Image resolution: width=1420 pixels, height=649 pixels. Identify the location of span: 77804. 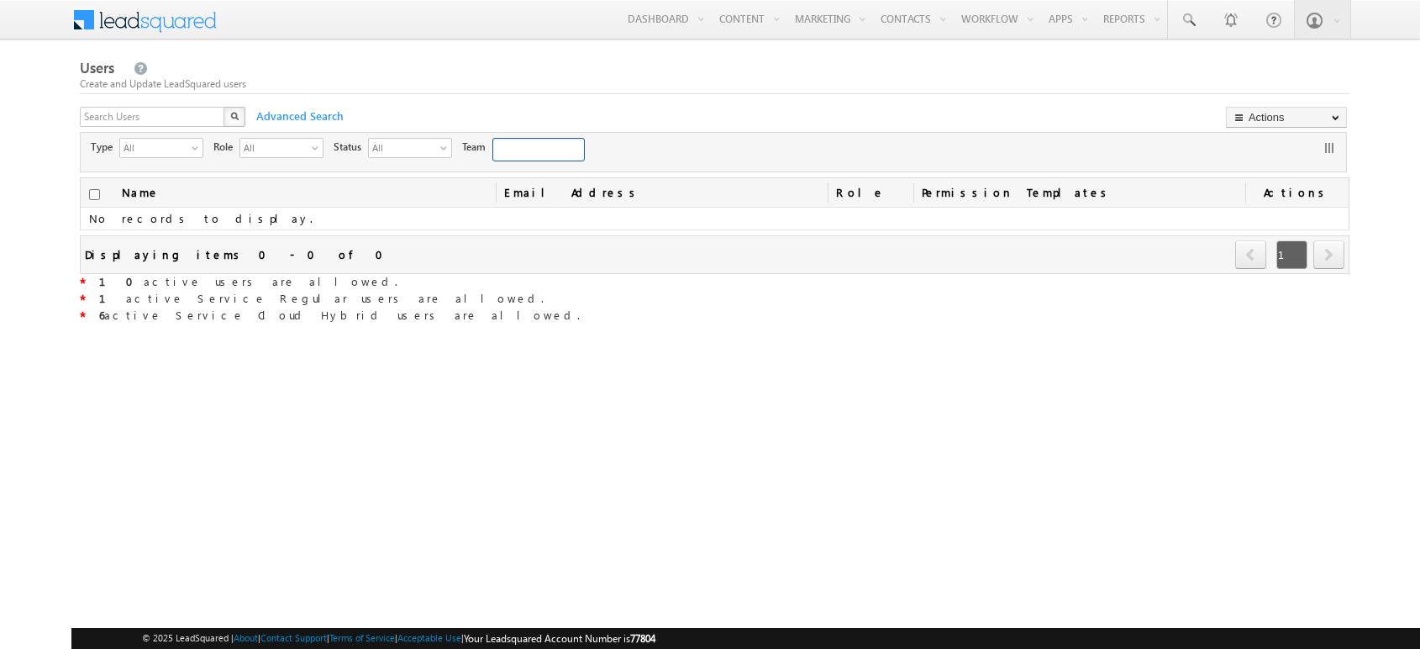
(643, 638).